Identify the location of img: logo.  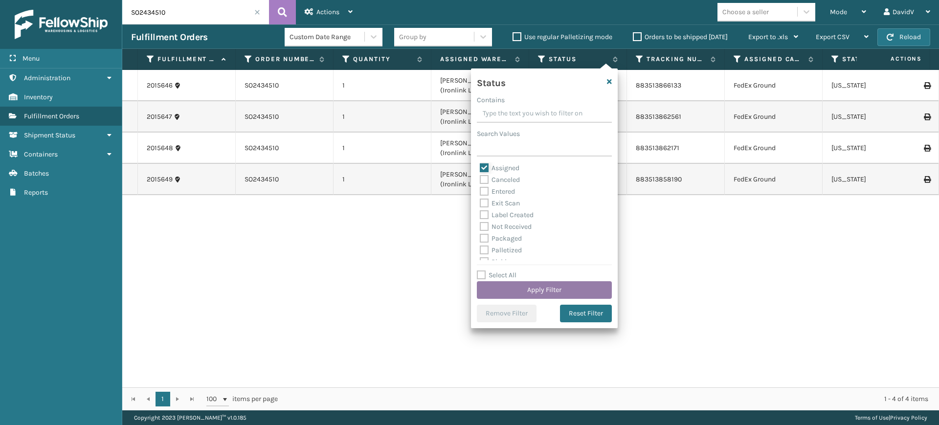
(61, 24).